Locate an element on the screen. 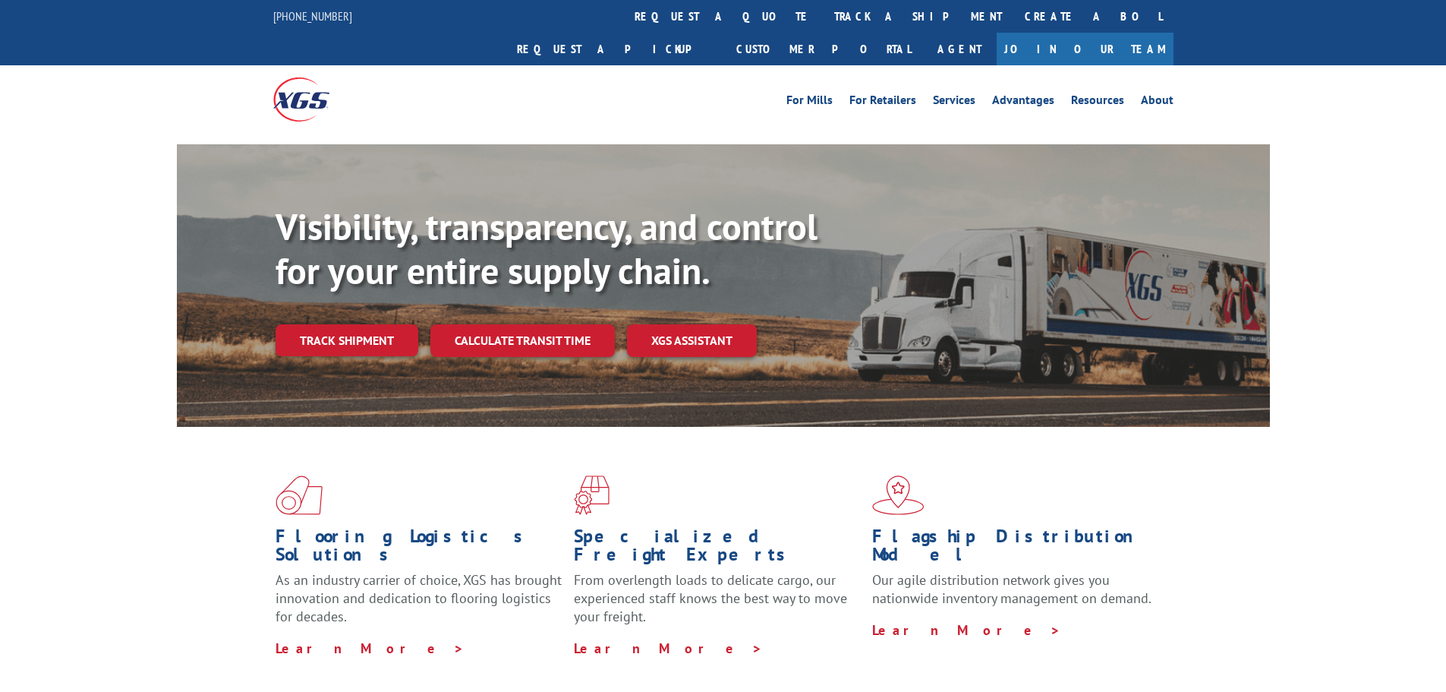 This screenshot has width=1446, height=692. a: Agent is located at coordinates (960, 49).